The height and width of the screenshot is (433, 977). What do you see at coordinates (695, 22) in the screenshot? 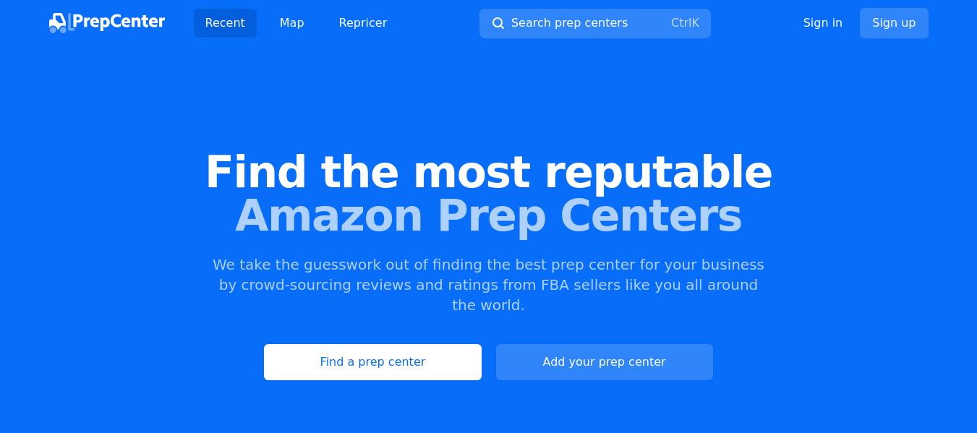
I see `kbd: K` at bounding box center [695, 22].